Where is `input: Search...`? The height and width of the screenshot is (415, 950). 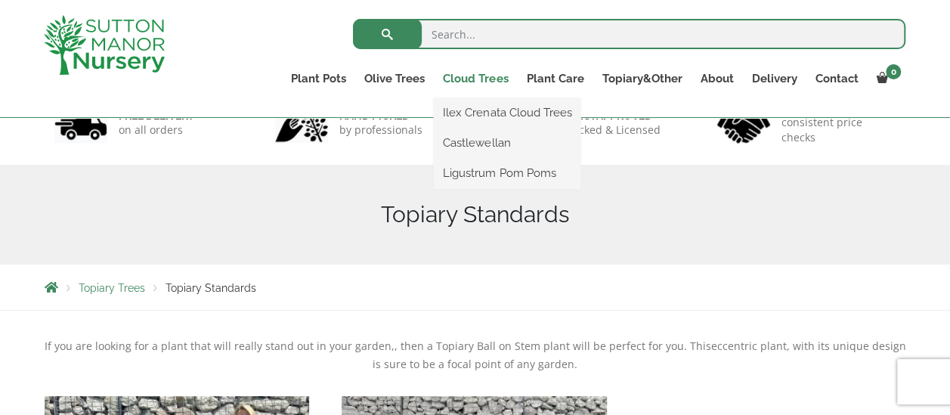 input: Search... is located at coordinates (629, 34).